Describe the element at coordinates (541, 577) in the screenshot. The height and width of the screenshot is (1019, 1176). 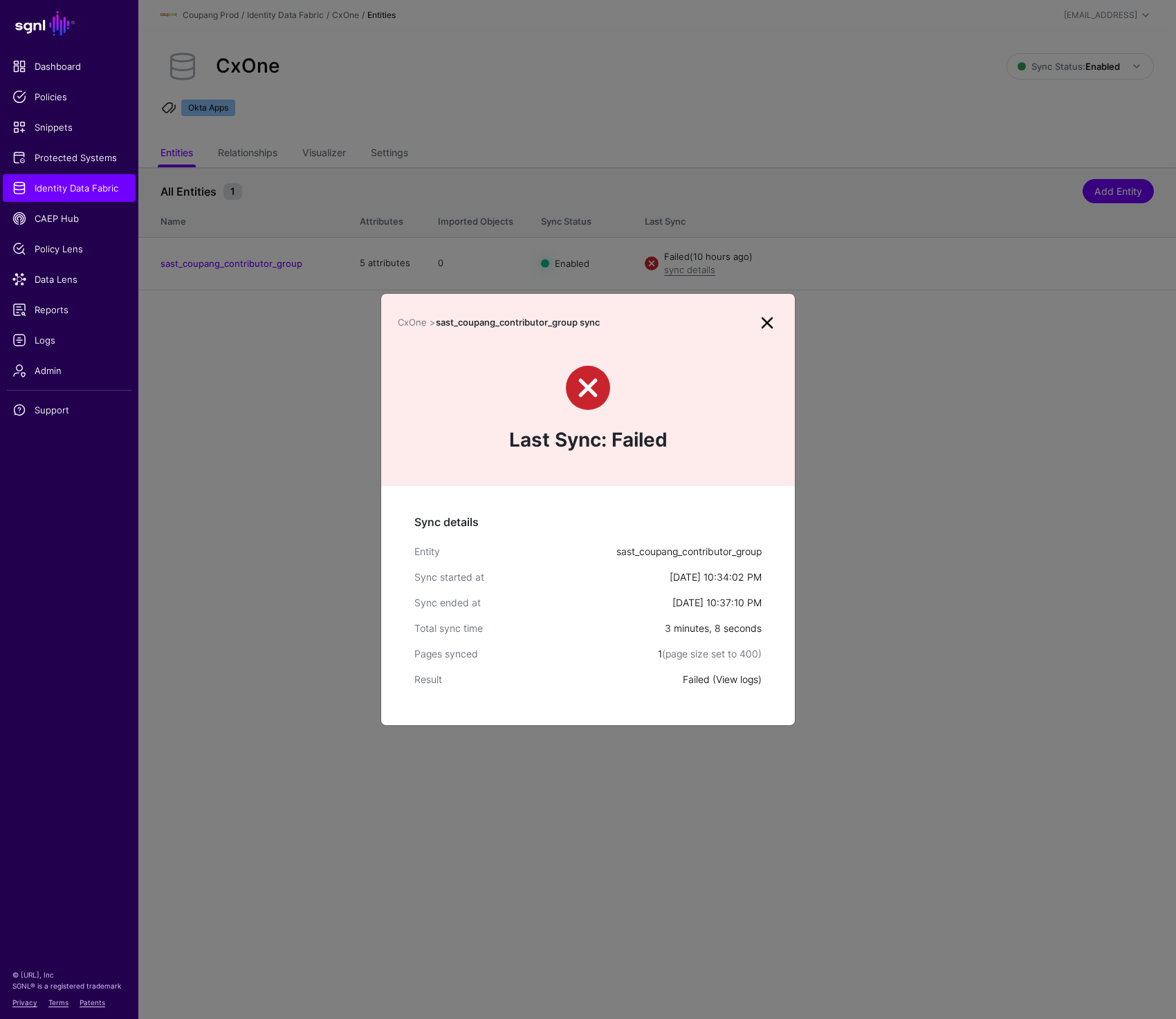
I see `div: Sync started at` at that location.